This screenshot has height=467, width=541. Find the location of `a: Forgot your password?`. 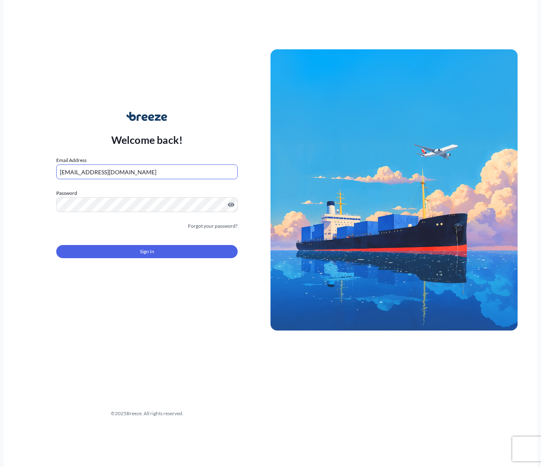

a: Forgot your password? is located at coordinates (213, 226).